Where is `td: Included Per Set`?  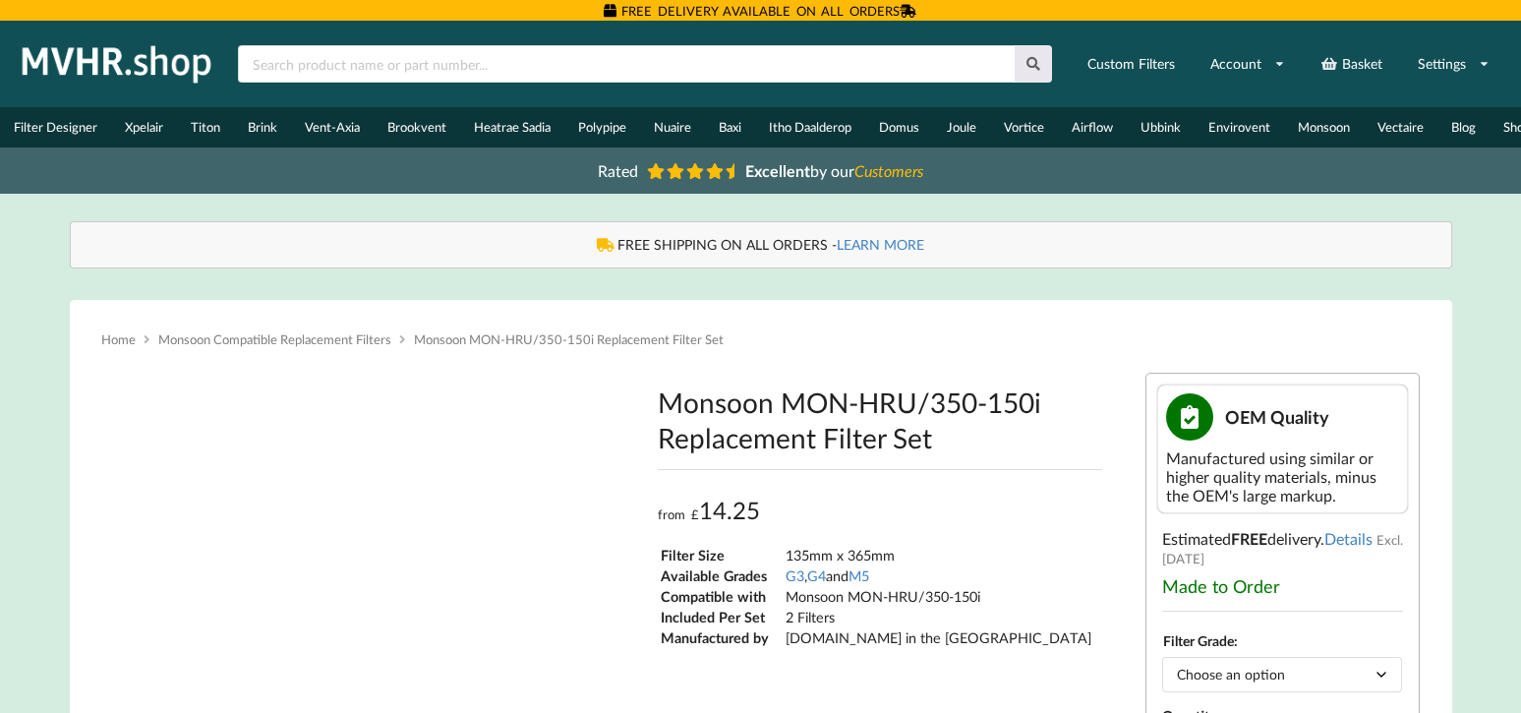 td: Included Per Set is located at coordinates (720, 616).